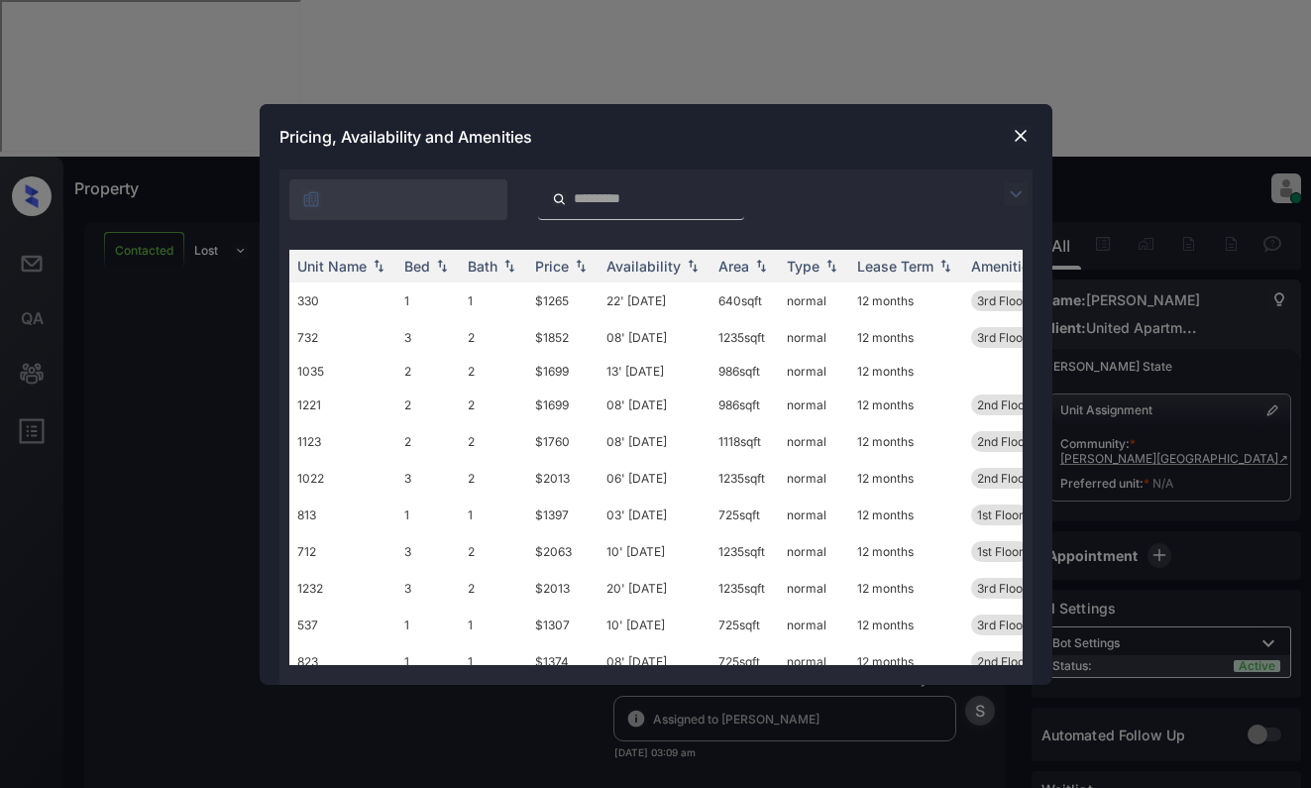 The height and width of the screenshot is (788, 1311). What do you see at coordinates (417, 265) in the screenshot?
I see `div: Bed` at bounding box center [417, 265].